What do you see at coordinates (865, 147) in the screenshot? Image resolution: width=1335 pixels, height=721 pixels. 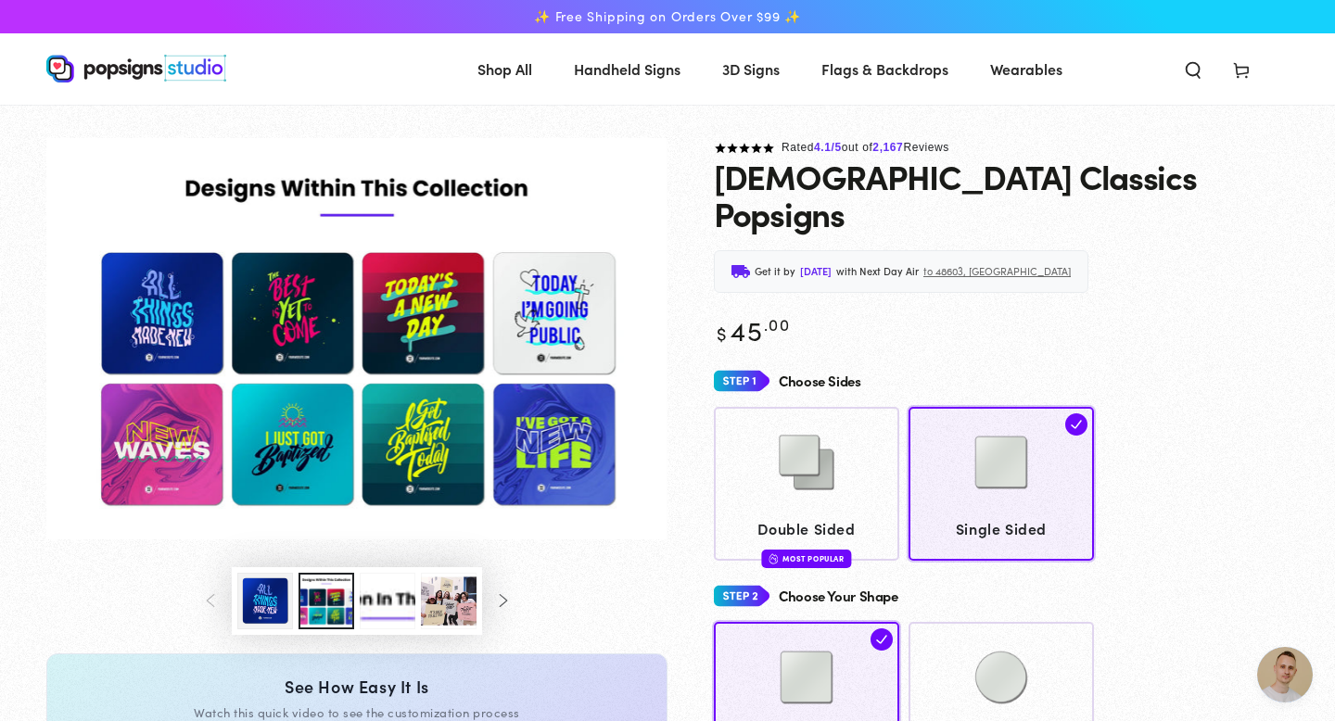 I see `span: Rated out of Reviews` at bounding box center [865, 147].